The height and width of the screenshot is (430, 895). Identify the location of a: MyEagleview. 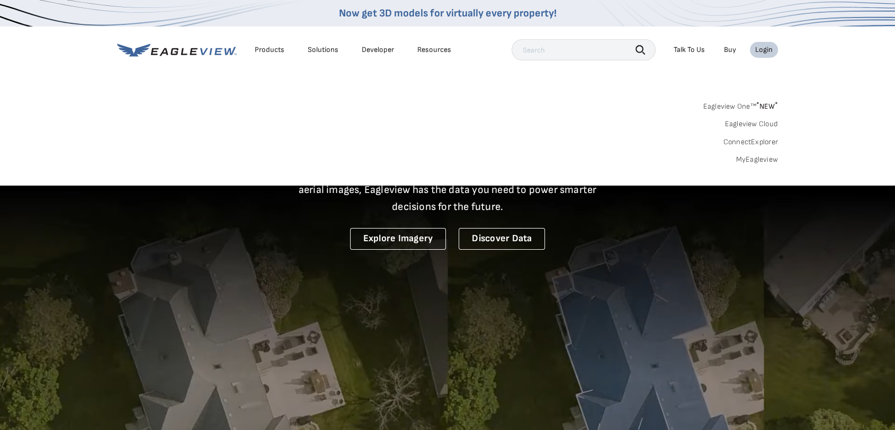
(757, 159).